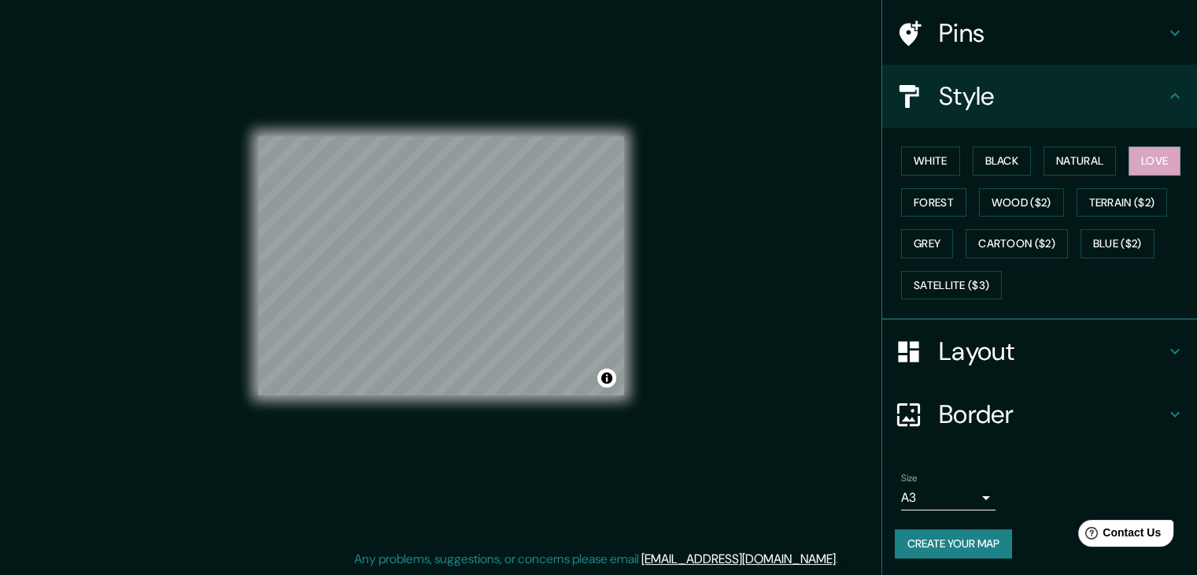  Describe the element at coordinates (949, 498) in the screenshot. I see `div: A3` at that location.